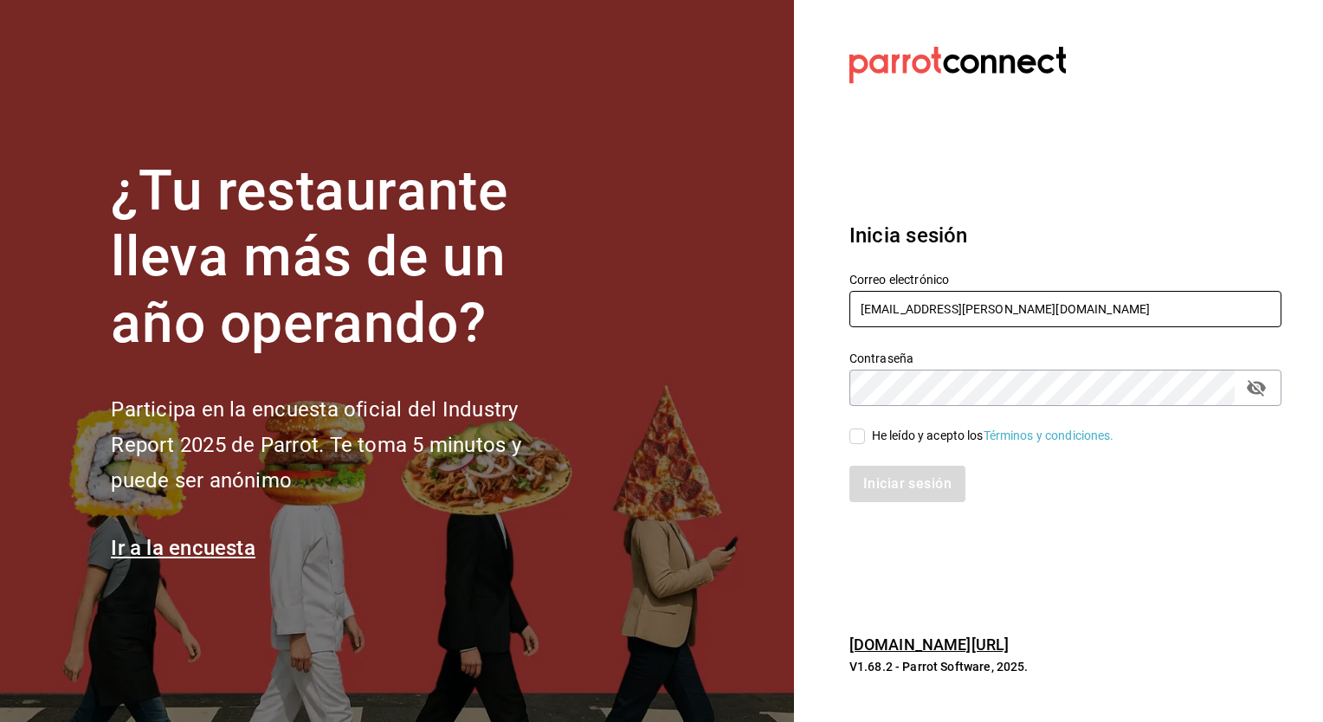  What do you see at coordinates (1065, 235) in the screenshot?
I see `h3: Inicia sesión` at bounding box center [1065, 235].